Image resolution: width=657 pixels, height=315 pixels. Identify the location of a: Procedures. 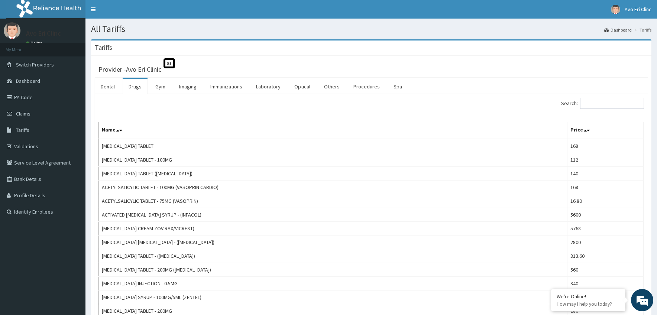
(367, 87).